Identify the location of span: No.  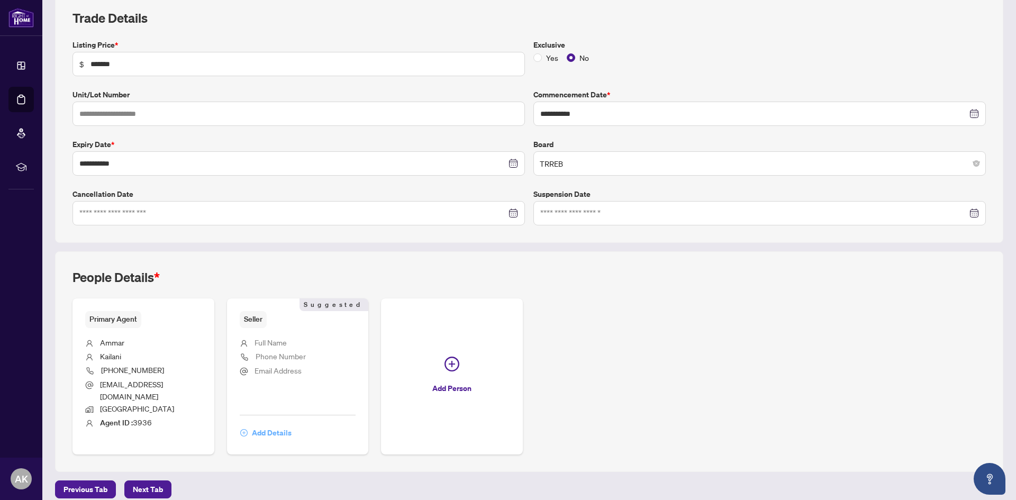
(584, 58).